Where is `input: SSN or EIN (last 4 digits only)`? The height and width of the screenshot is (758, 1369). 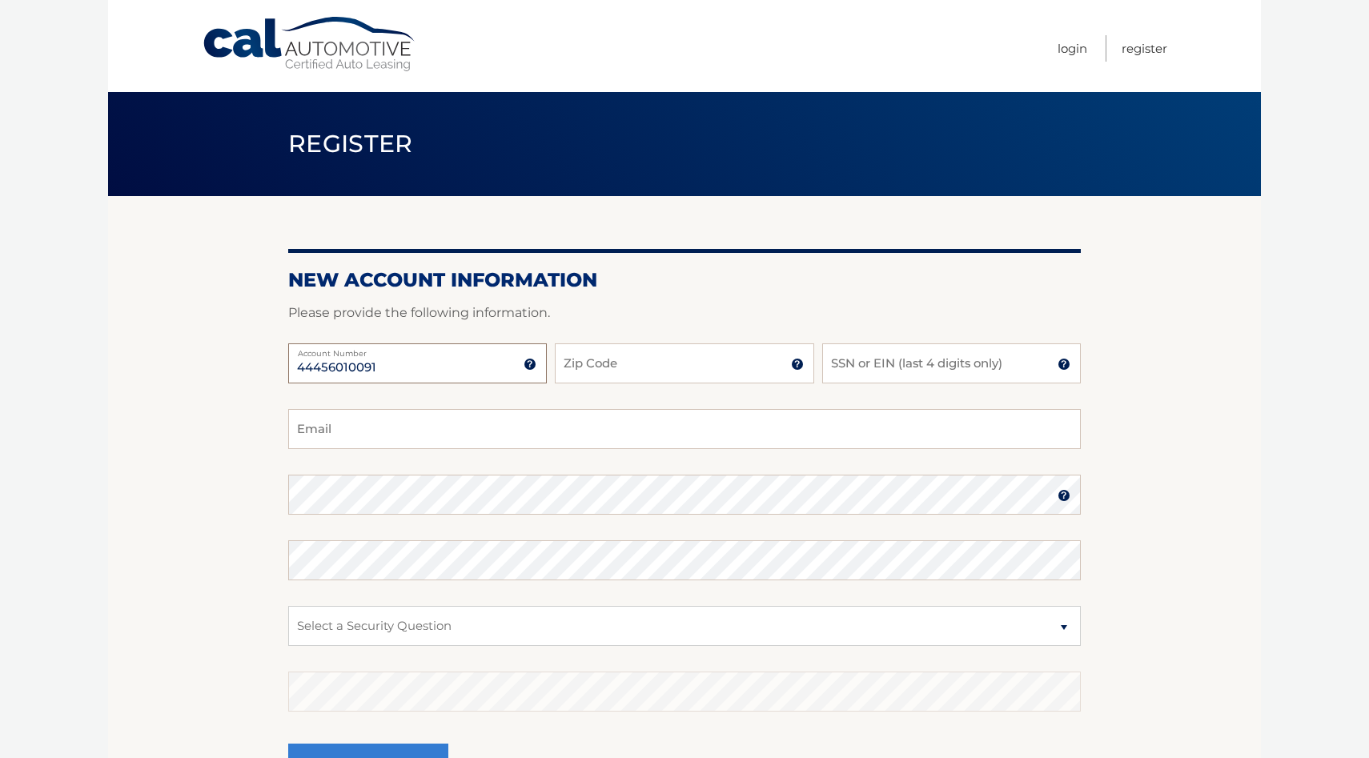 input: SSN or EIN (last 4 digits only) is located at coordinates (951, 364).